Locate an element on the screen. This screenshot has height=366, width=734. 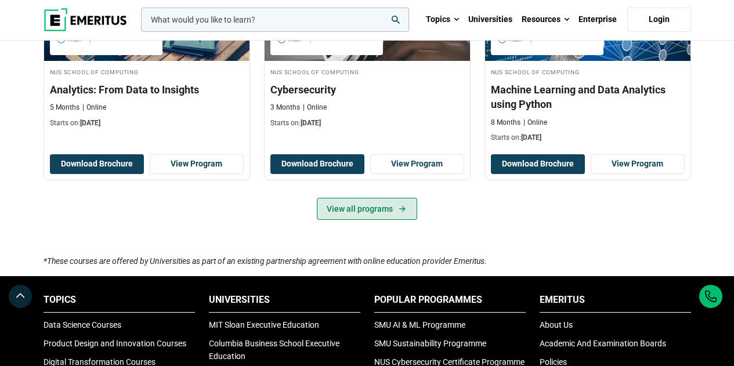
a: SMU AI & ML Programme is located at coordinates (419, 325).